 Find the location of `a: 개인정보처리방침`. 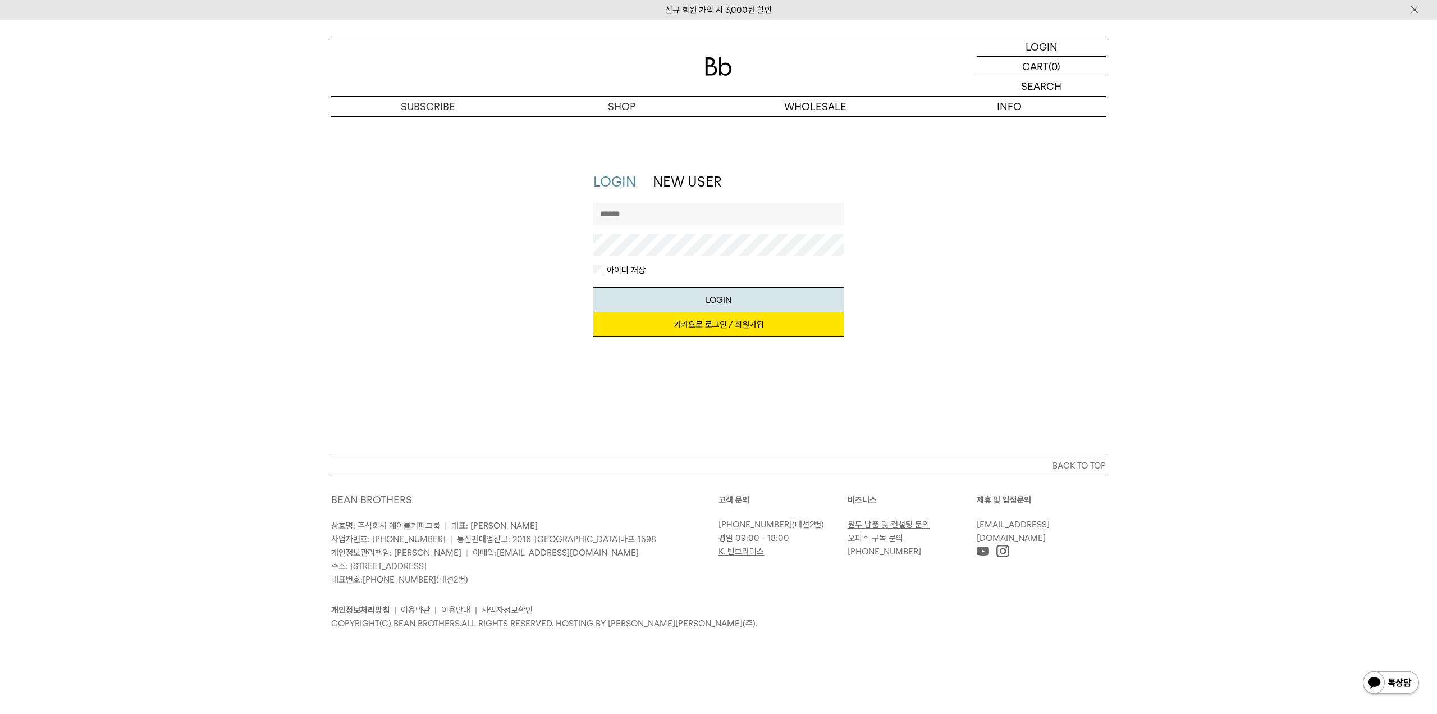

a: 개인정보처리방침 is located at coordinates (360, 610).